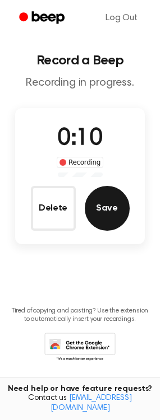  I want to click on p: Recording in progress., so click(80, 83).